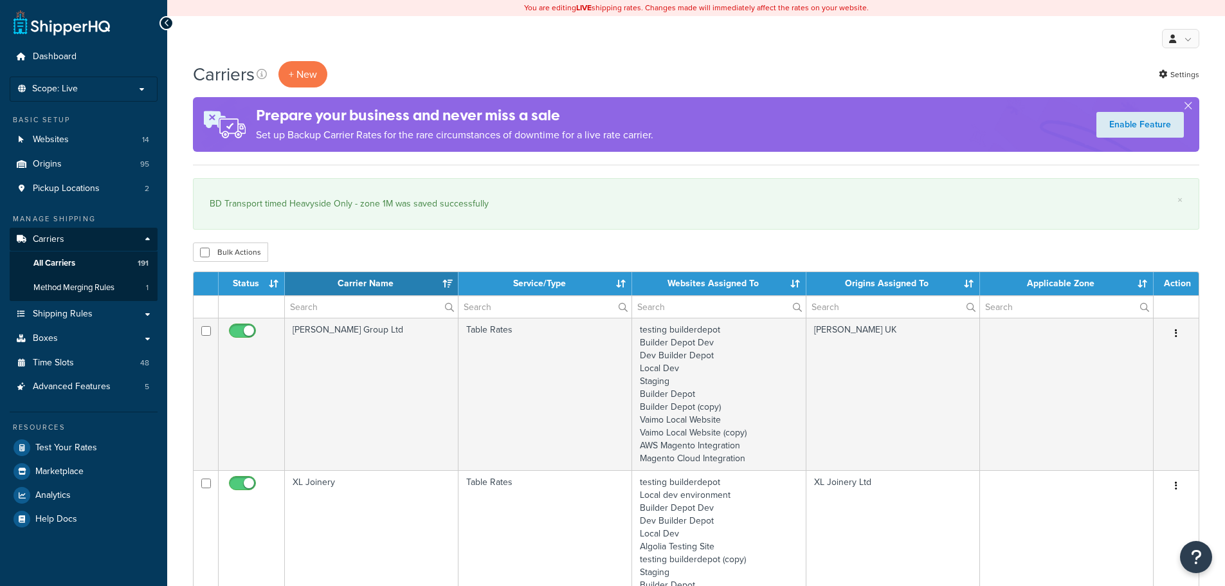  What do you see at coordinates (45, 338) in the screenshot?
I see `span: Boxes` at bounding box center [45, 338].